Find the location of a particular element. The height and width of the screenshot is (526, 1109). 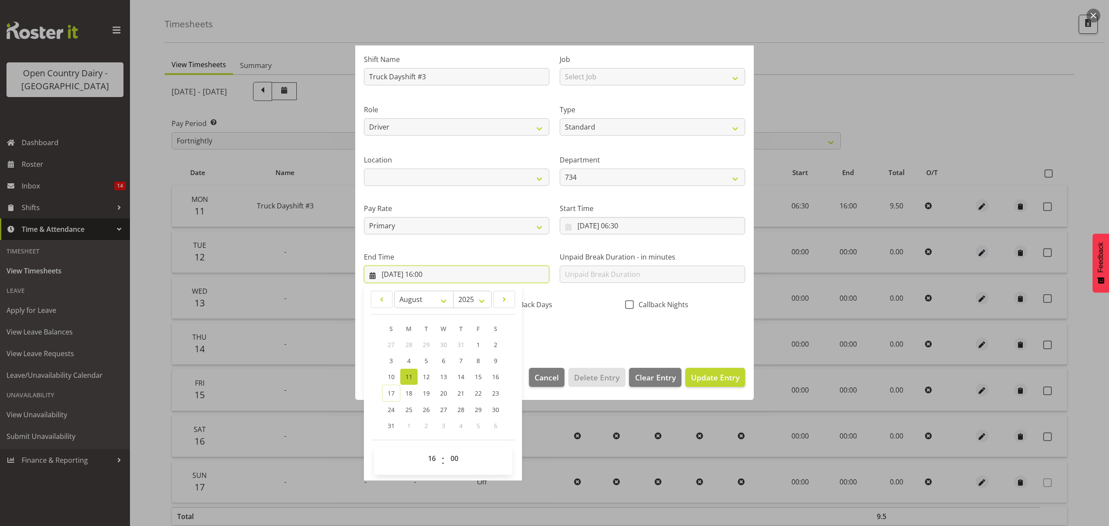

a: 2 is located at coordinates (496, 345).